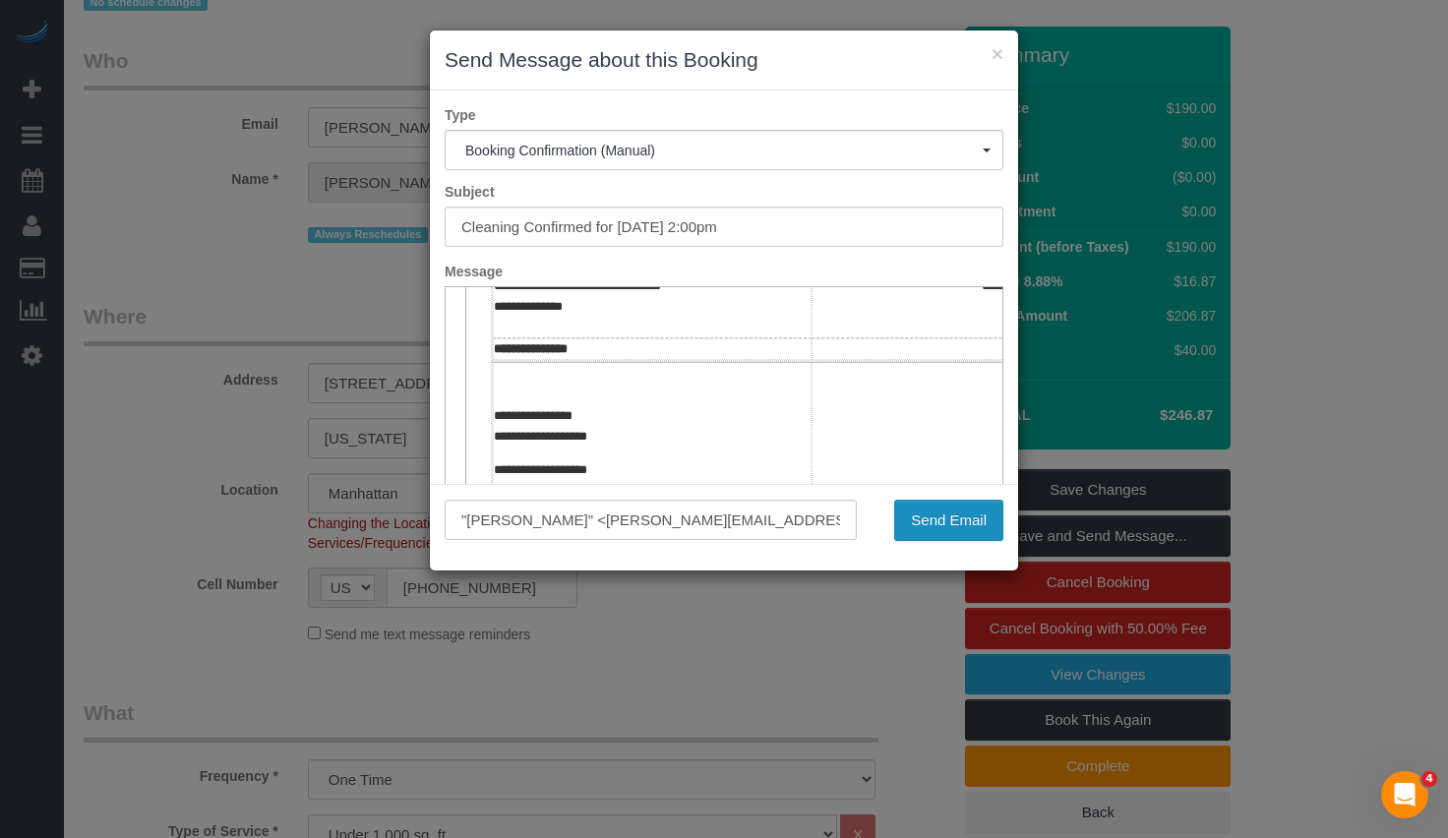 Image resolution: width=1448 pixels, height=838 pixels. What do you see at coordinates (724, 150) in the screenshot?
I see `span: Booking Confirmation (Manual)` at bounding box center [724, 150].